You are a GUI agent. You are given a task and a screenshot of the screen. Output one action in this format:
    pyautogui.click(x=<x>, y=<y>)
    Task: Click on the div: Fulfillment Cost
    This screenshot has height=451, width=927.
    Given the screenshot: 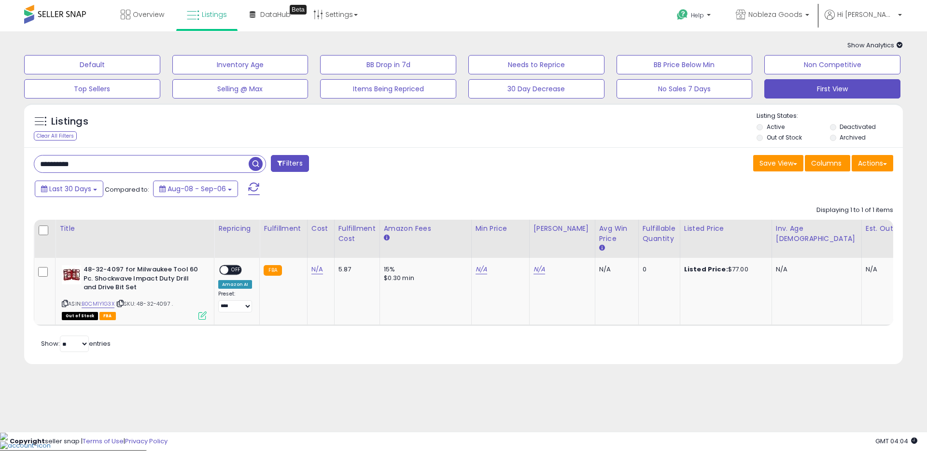 What is the action you would take?
    pyautogui.click(x=357, y=234)
    